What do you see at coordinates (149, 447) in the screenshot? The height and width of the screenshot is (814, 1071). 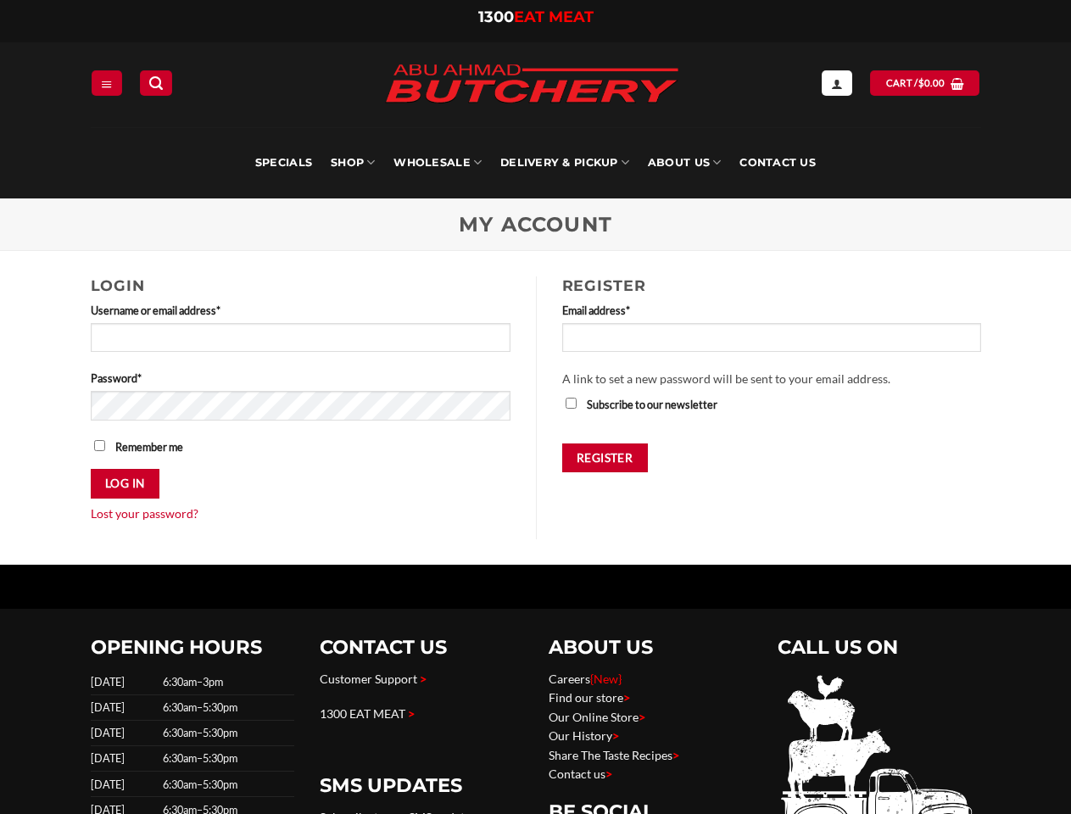 I see `span: Remember me` at bounding box center [149, 447].